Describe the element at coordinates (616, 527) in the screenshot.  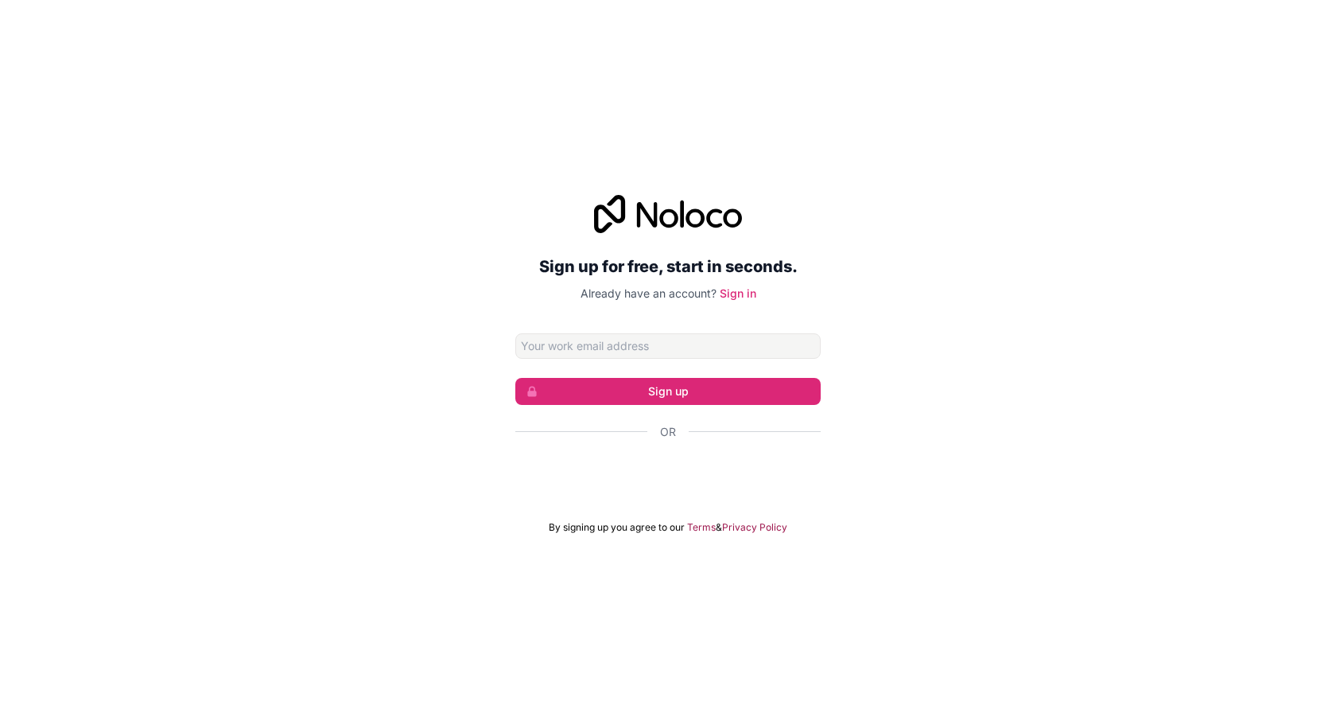
I see `span: By signing up you agree to our` at that location.